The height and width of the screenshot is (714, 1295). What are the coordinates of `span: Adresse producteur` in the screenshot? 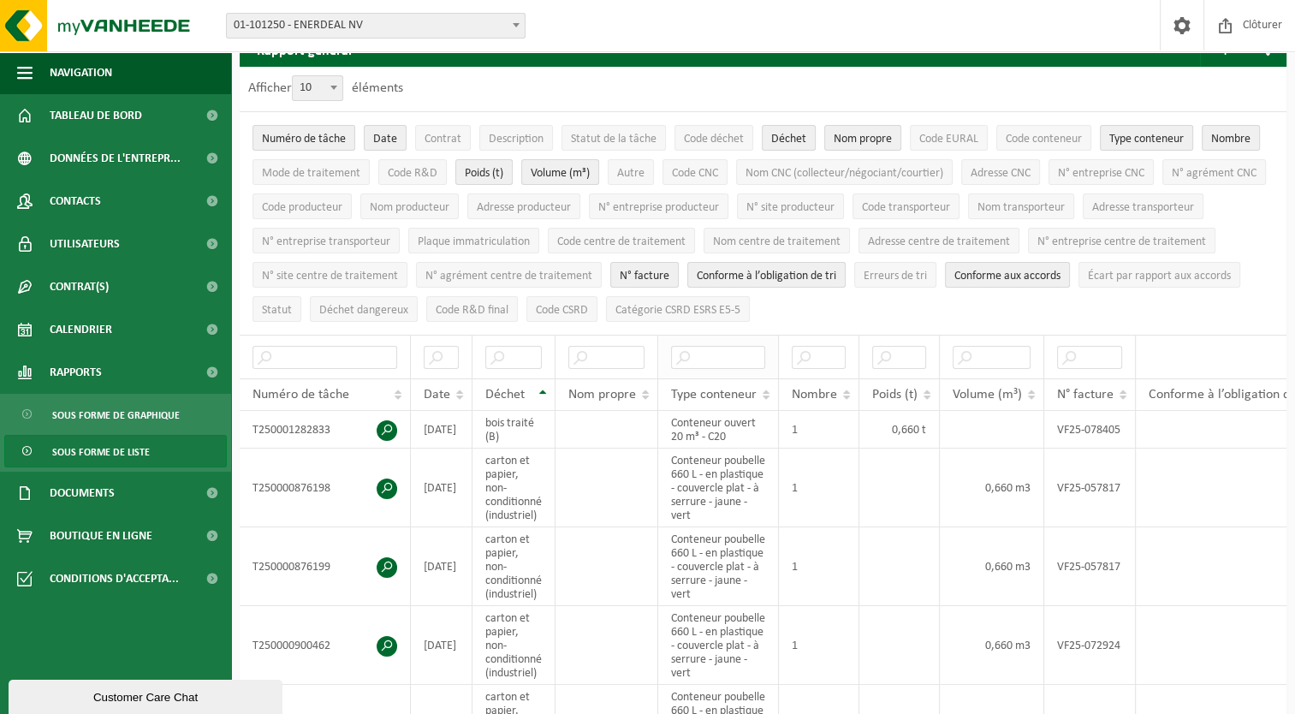 It's located at (524, 207).